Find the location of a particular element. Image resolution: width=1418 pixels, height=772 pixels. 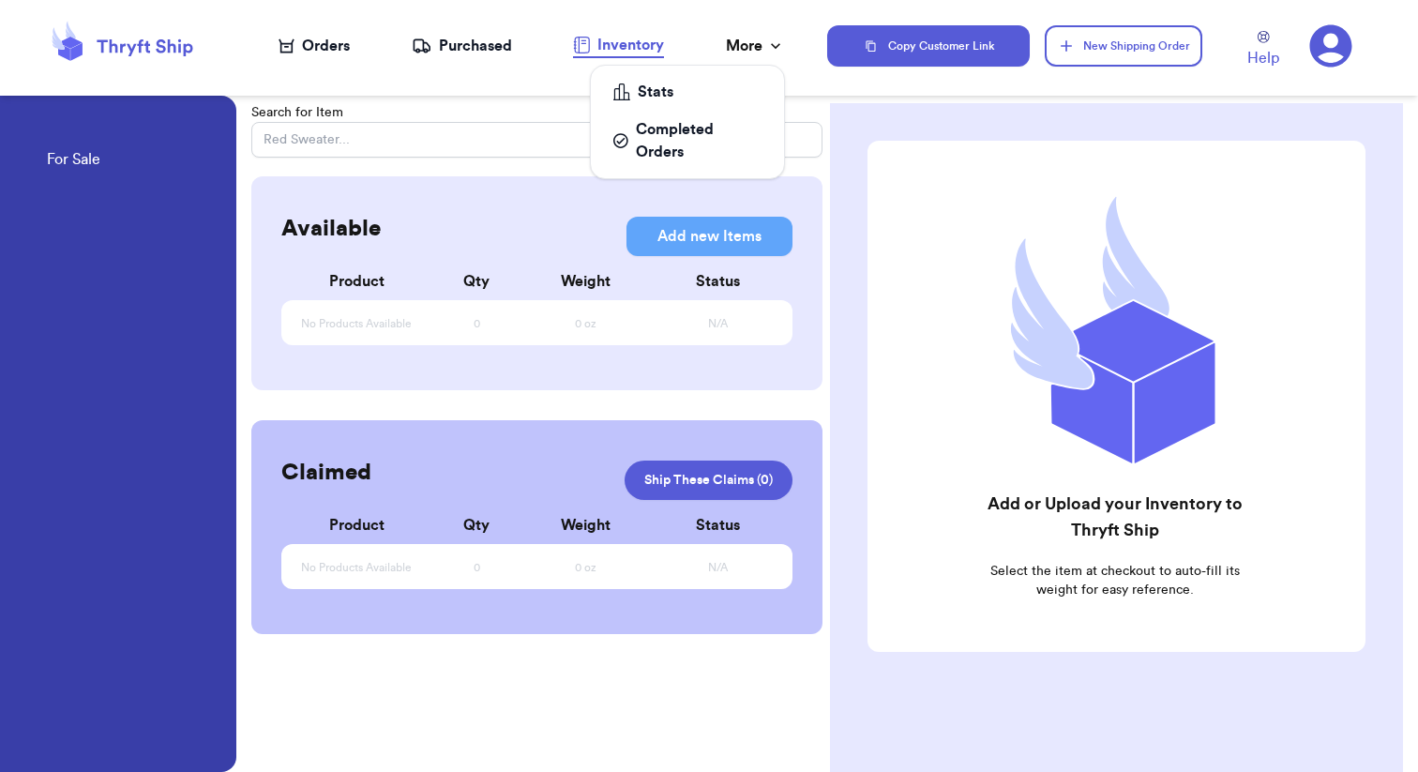

input: Red Sweater... is located at coordinates (537, 140).